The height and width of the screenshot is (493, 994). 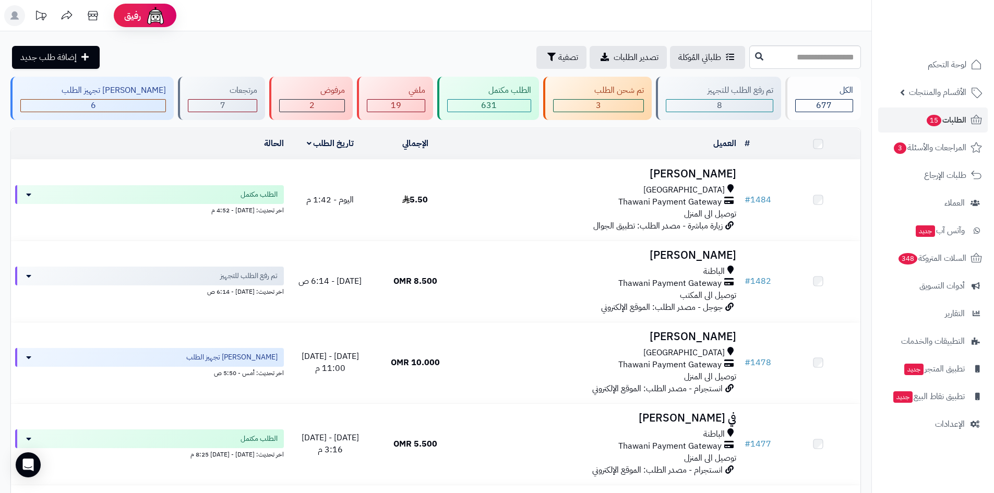 I want to click on span: 631, so click(x=489, y=105).